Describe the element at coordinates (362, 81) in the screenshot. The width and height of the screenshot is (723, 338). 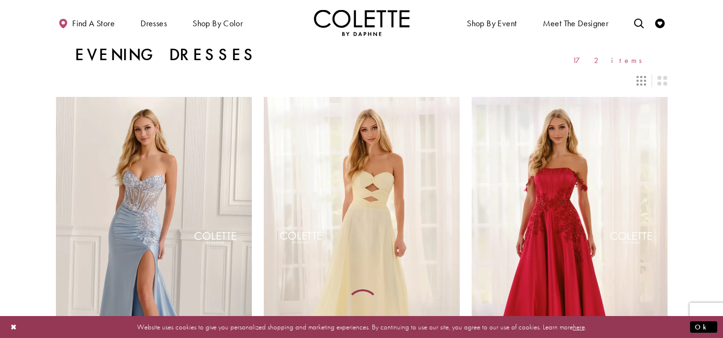
I see `div: Layout Controls` at that location.